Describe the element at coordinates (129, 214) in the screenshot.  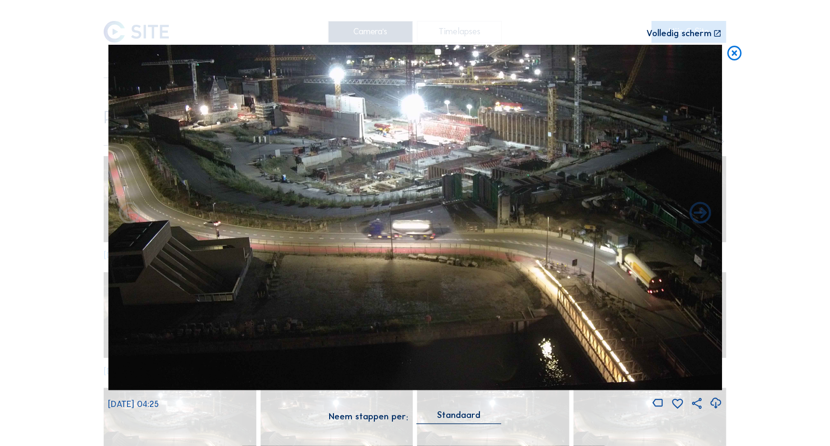
I see `i: Forward` at that location.